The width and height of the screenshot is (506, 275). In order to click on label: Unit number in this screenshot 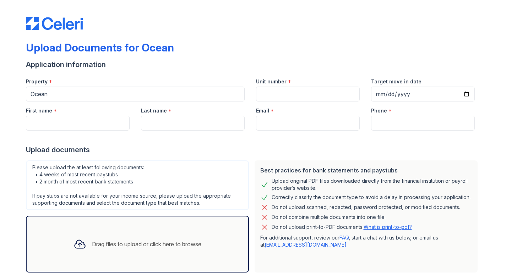, I will do `click(271, 82)`.